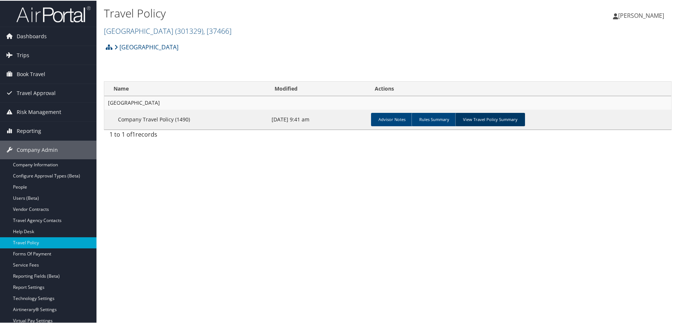 The image size is (676, 323). What do you see at coordinates (36, 92) in the screenshot?
I see `span: Travel Approval` at bounding box center [36, 92].